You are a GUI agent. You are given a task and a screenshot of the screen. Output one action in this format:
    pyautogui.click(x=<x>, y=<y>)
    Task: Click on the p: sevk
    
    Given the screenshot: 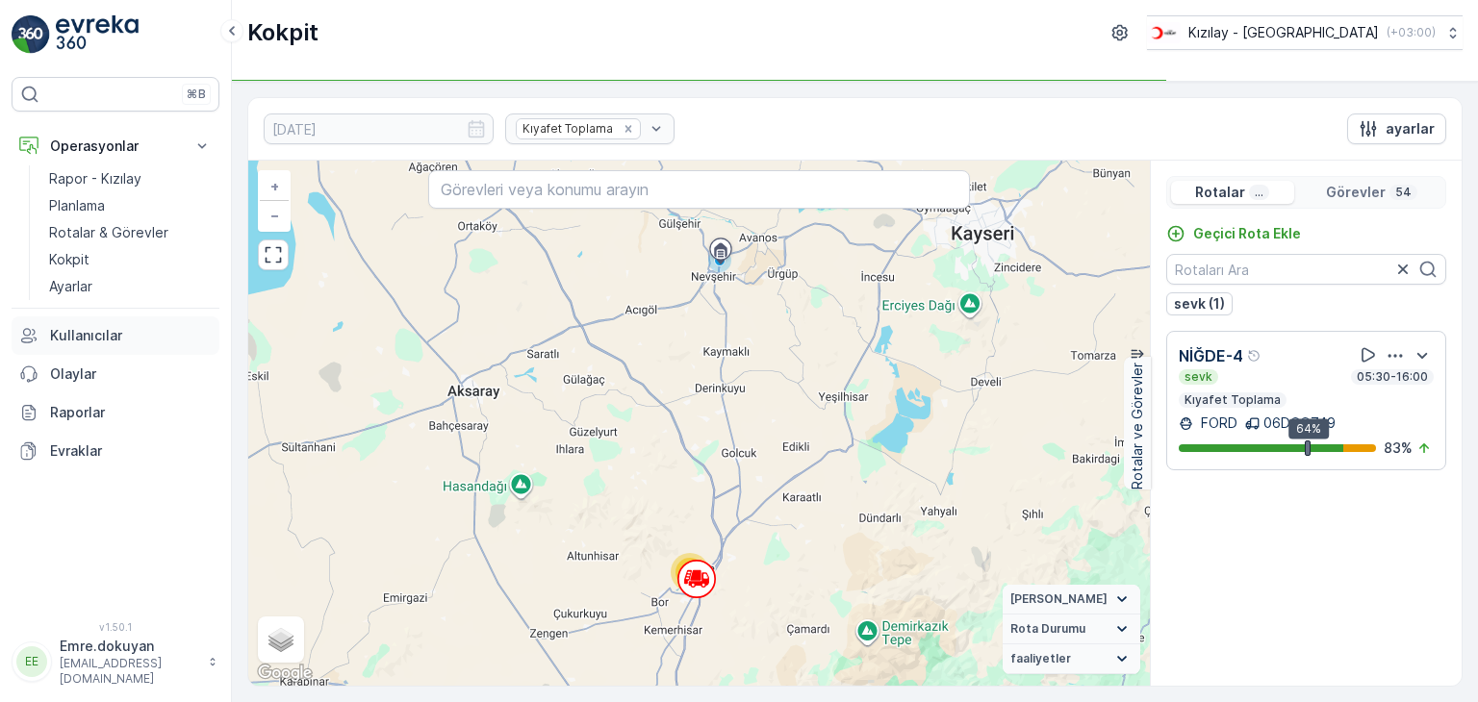 What is the action you would take?
    pyautogui.click(x=1198, y=377)
    